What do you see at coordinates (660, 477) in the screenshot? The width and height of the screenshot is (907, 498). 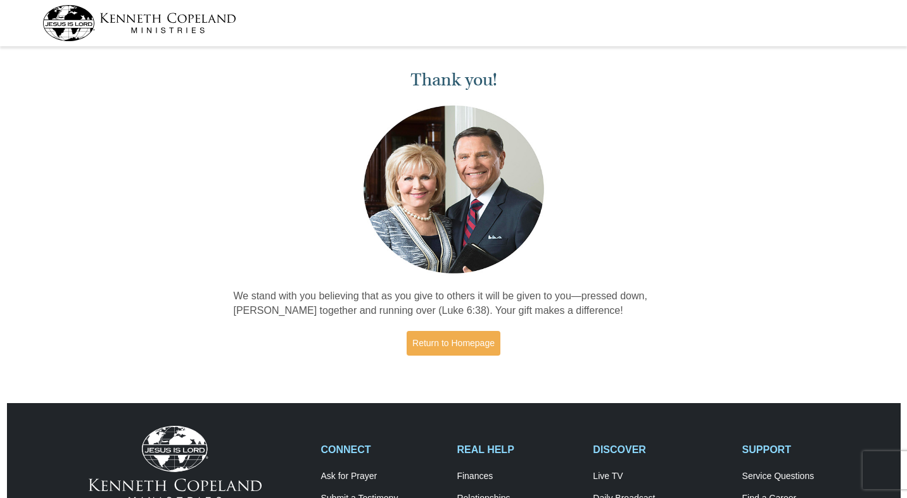 I see `a: Live TV` at bounding box center [660, 477].